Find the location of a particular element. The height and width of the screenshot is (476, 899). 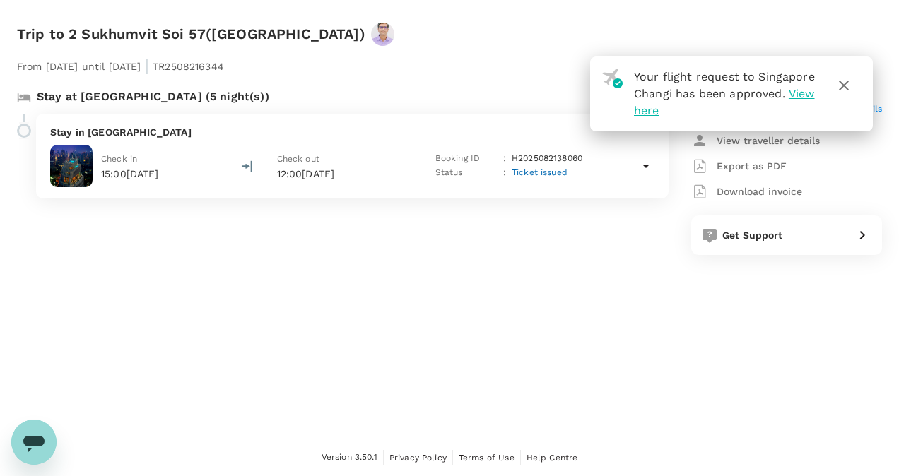

img: avatar-685cb8fd9b6fd.jpeg is located at coordinates (382, 34).